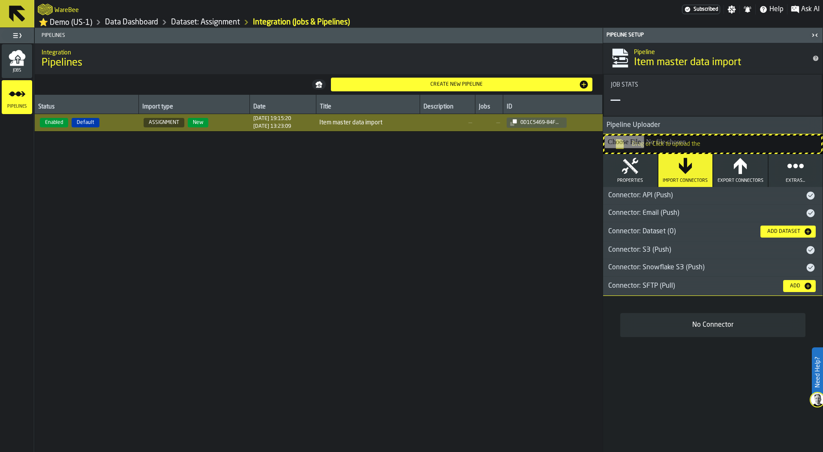 The width and height of the screenshot is (823, 452). Describe the element at coordinates (301, 22) in the screenshot. I see `div: Integration (Jobs & Pipelines)` at that location.